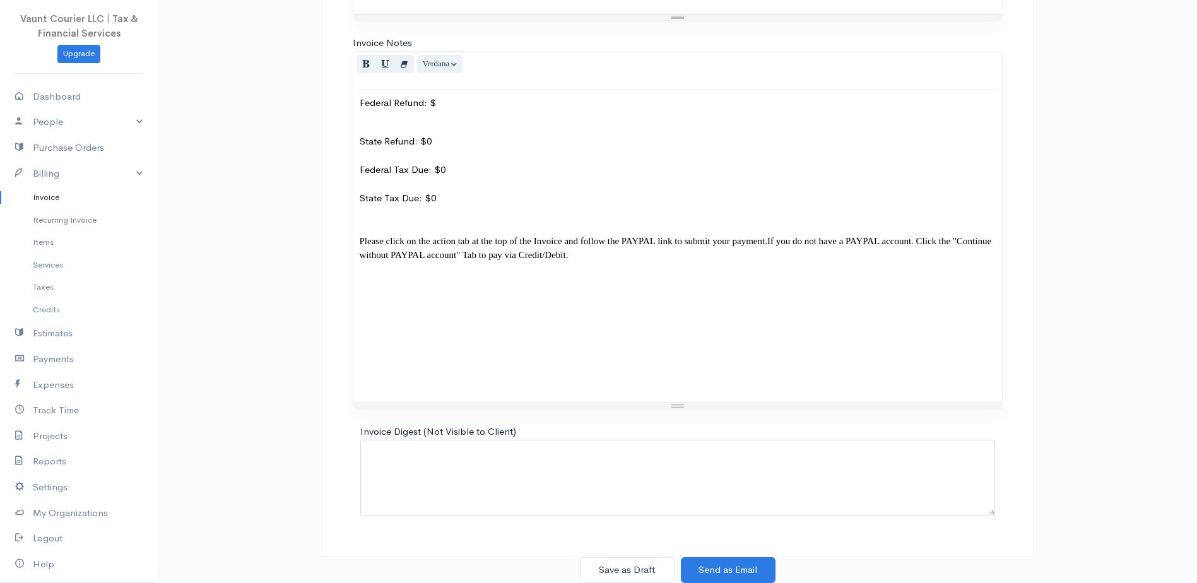  Describe the element at coordinates (563, 241) in the screenshot. I see `span: Please click on the action tab at the top of the Invoice and follow the PAYPAL link to submit you...` at that location.